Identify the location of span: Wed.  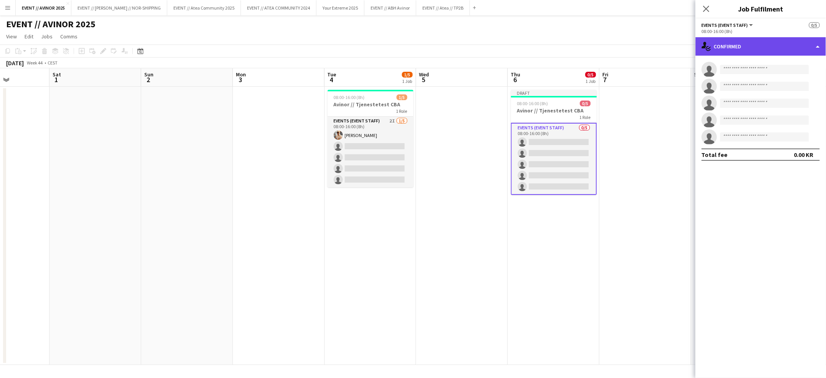
(424, 74).